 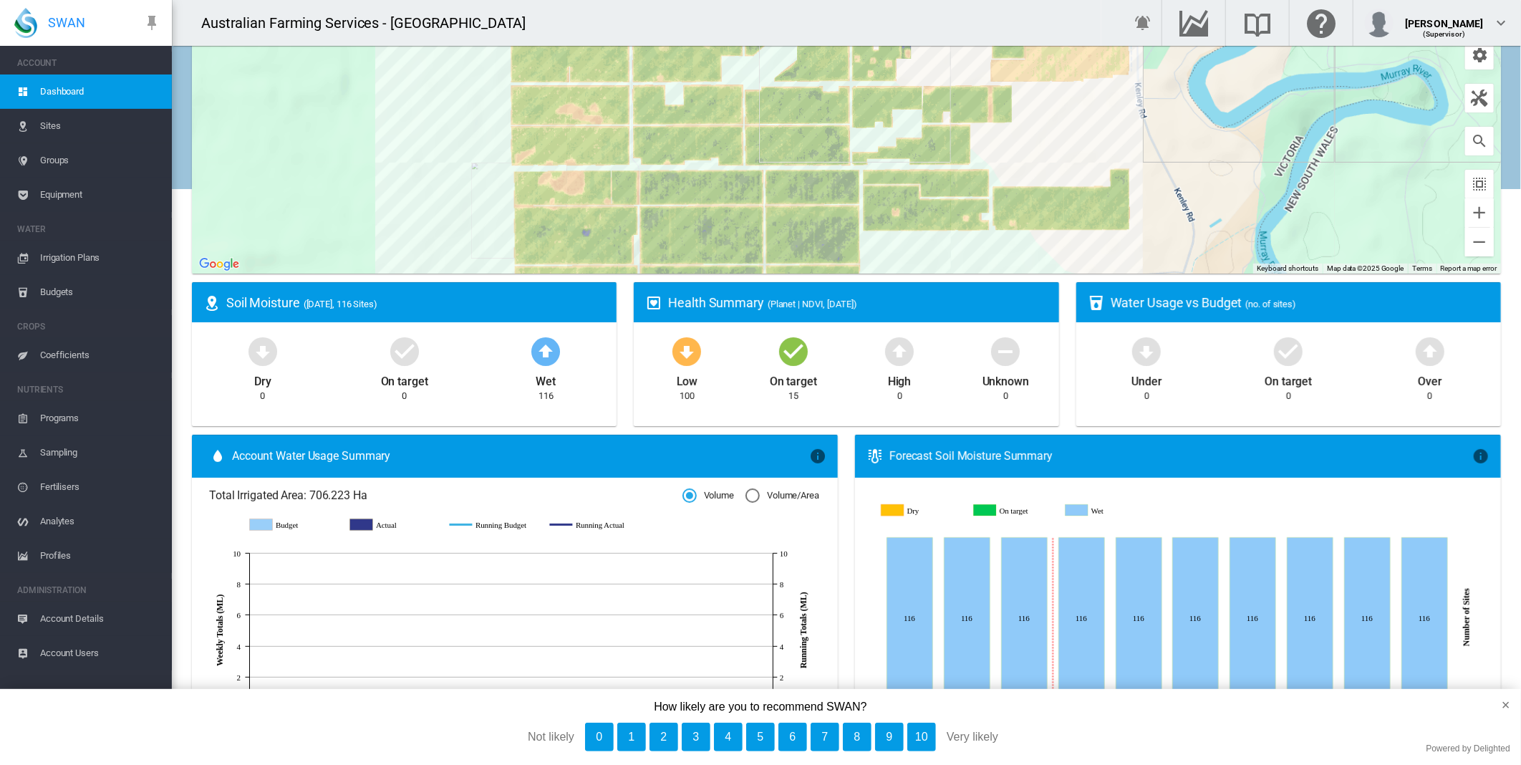 What do you see at coordinates (100, 92) in the screenshot?
I see `span: Dashboard` at bounding box center [100, 92].